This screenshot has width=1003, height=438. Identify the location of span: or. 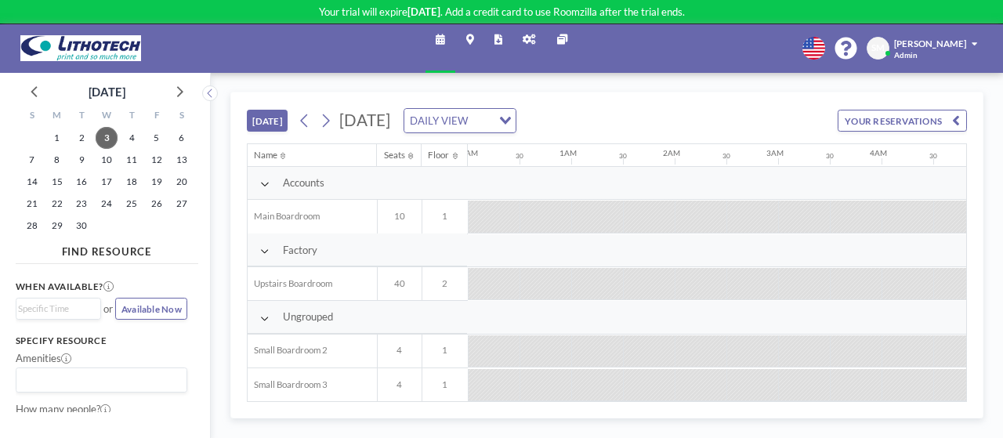
(108, 309).